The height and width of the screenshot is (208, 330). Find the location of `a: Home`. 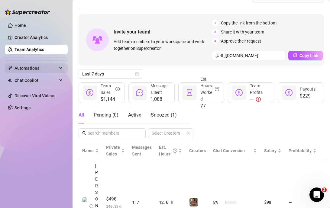

a: Home is located at coordinates (20, 25).